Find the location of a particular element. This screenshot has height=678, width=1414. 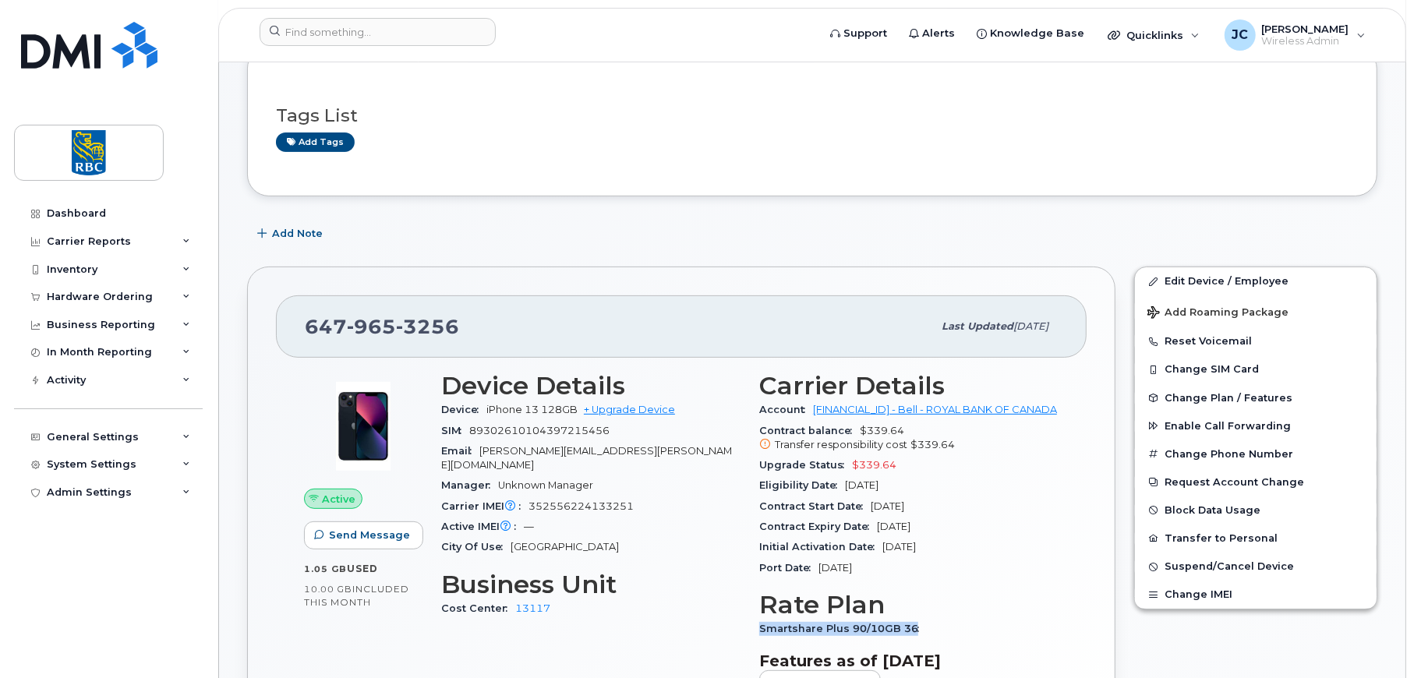

button: Block Data Usage is located at coordinates (1256, 511).